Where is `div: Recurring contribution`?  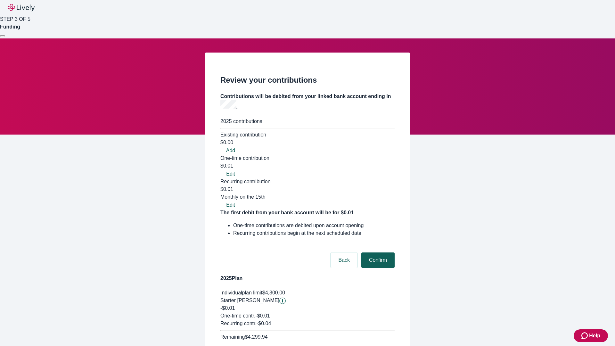
div: Recurring contribution is located at coordinates (308, 182).